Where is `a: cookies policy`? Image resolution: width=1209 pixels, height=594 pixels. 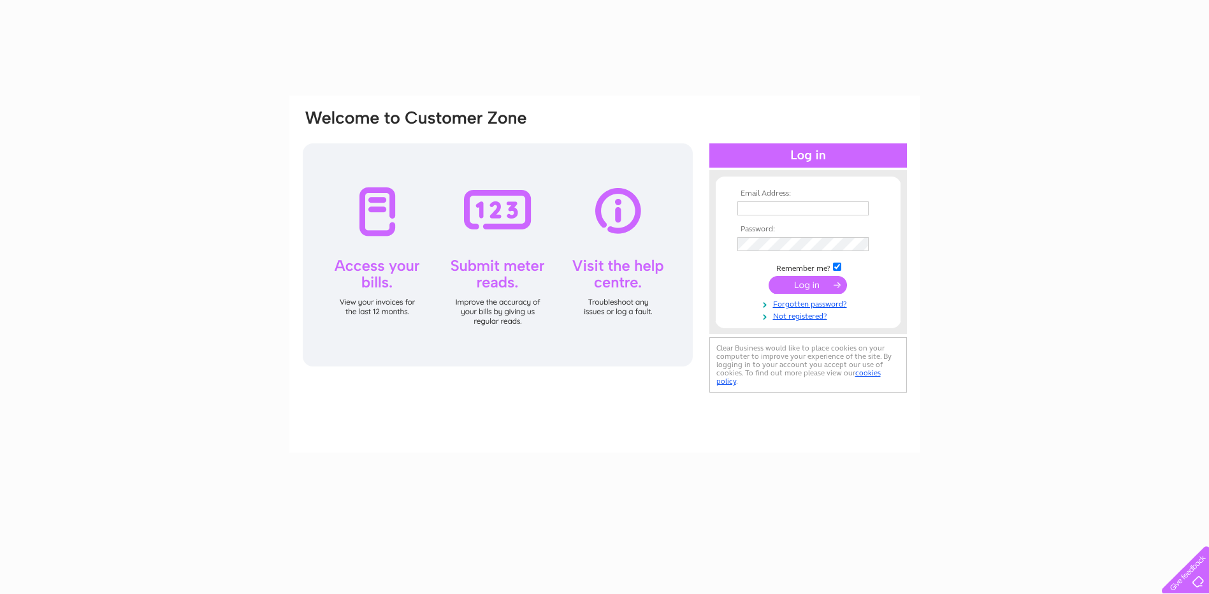 a: cookies policy is located at coordinates (799, 377).